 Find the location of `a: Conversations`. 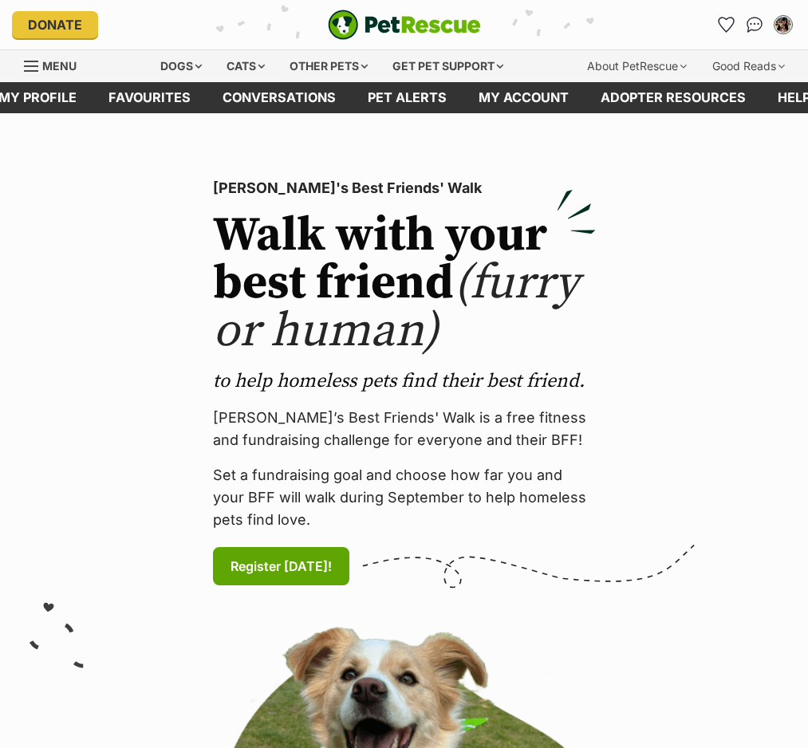

a: Conversations is located at coordinates (755, 25).